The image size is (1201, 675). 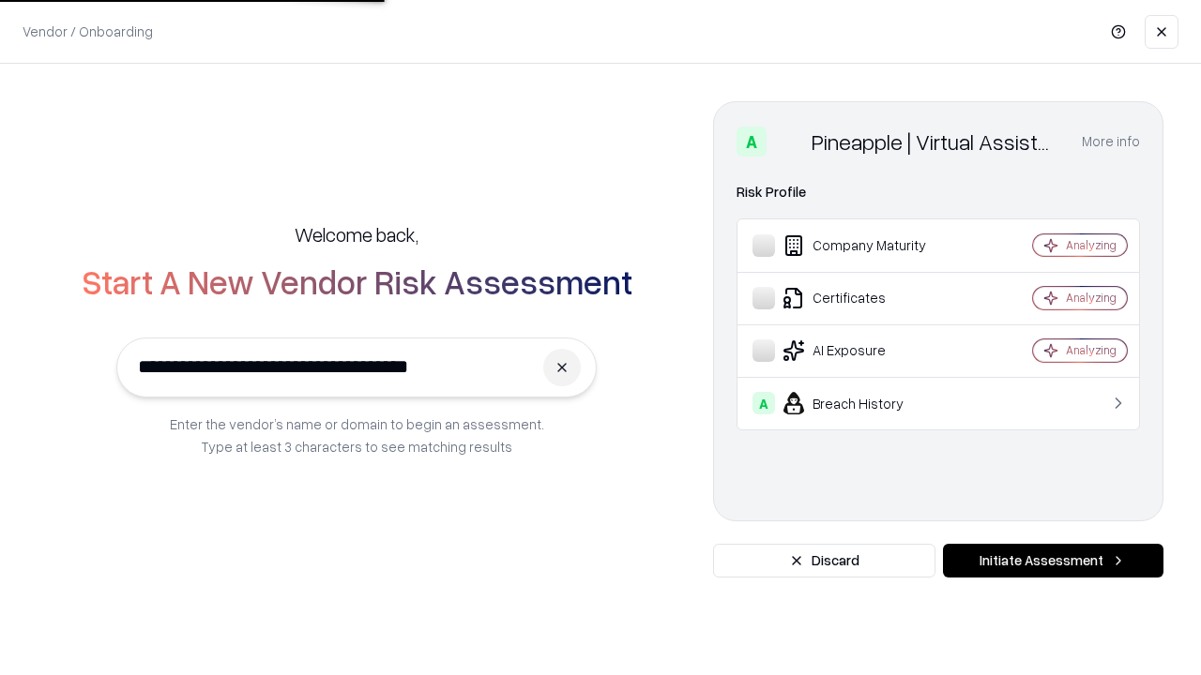 I want to click on div: Certificates, so click(x=864, y=298).